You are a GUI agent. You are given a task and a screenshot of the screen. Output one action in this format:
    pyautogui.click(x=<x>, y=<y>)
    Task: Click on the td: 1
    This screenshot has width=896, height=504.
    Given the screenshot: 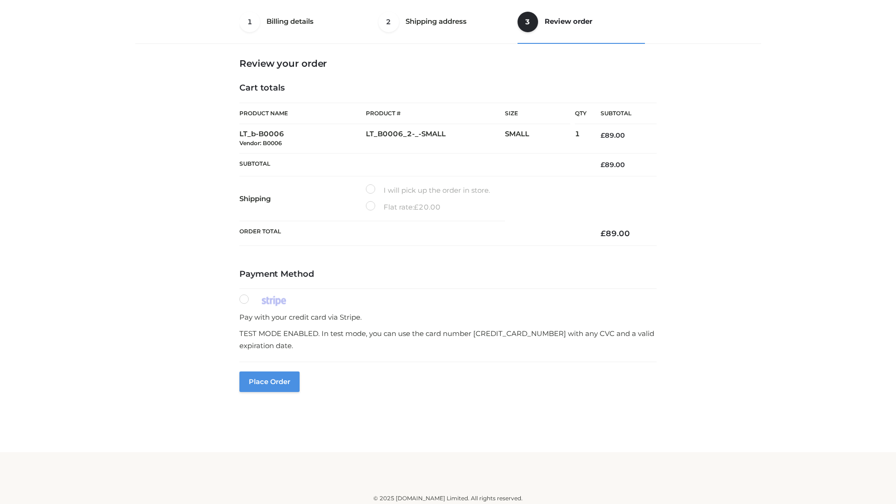 What is the action you would take?
    pyautogui.click(x=580, y=139)
    